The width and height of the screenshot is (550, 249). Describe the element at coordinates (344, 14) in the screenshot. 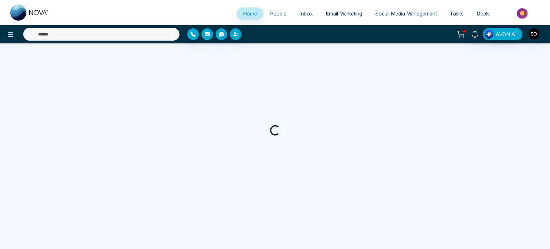

I see `a: Email Marketing` at that location.